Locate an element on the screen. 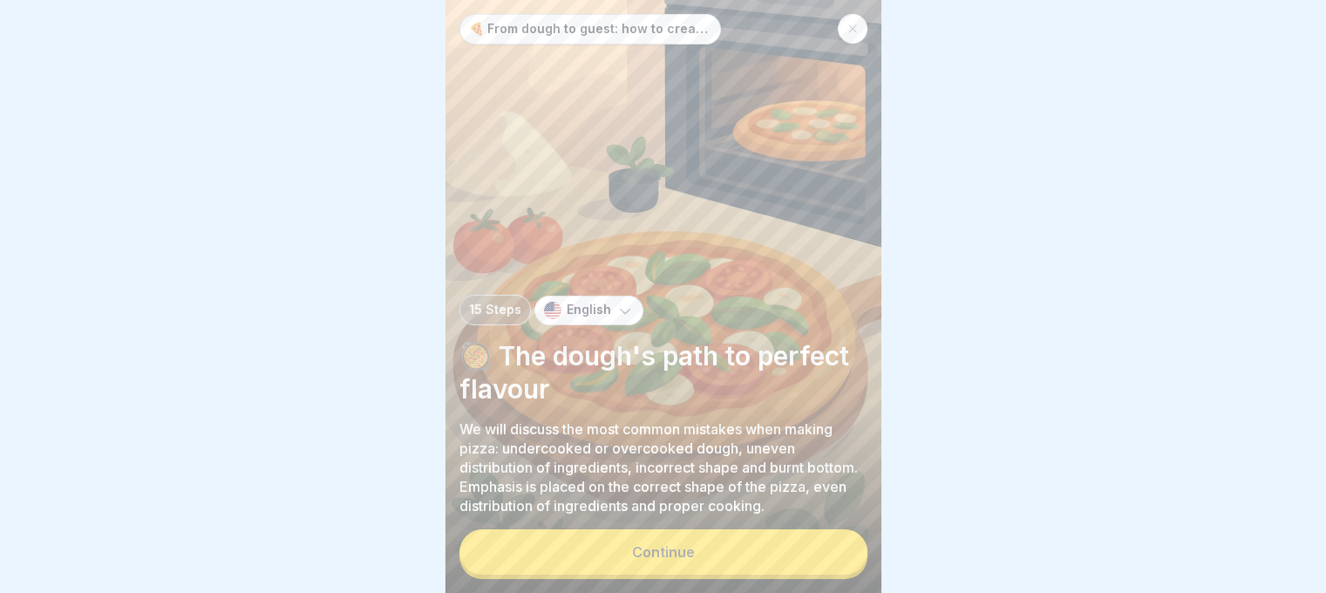 This screenshot has height=593, width=1326. p: We will discuss the most common mistakes when making pizza: undercooked or overcooked dough, unev... is located at coordinates (664, 467).